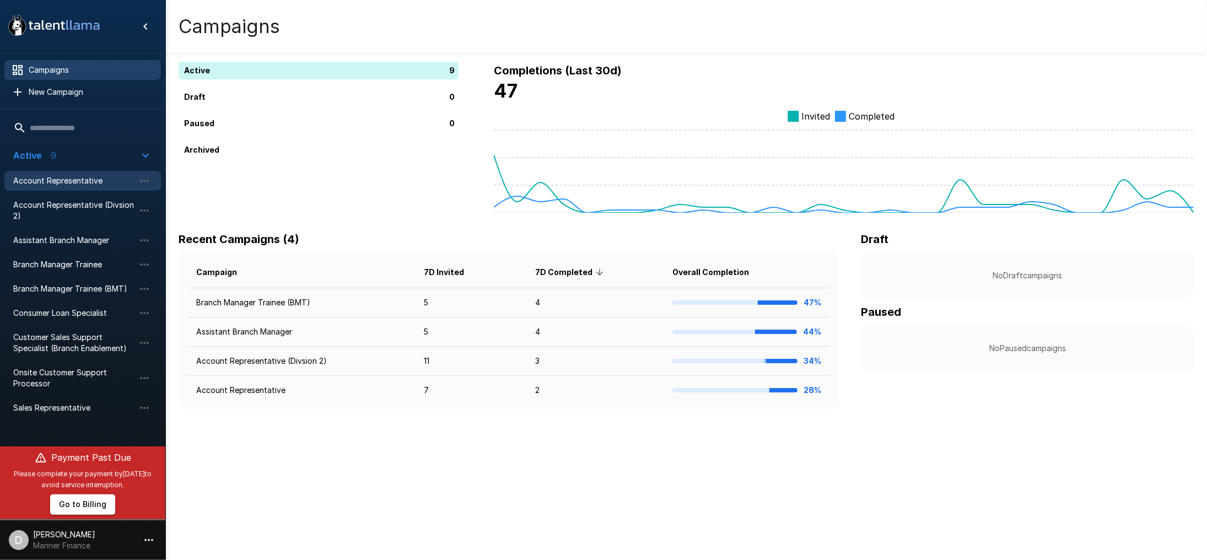  Describe the element at coordinates (239, 239) in the screenshot. I see `b: Recent Campaigns (4)` at that location.